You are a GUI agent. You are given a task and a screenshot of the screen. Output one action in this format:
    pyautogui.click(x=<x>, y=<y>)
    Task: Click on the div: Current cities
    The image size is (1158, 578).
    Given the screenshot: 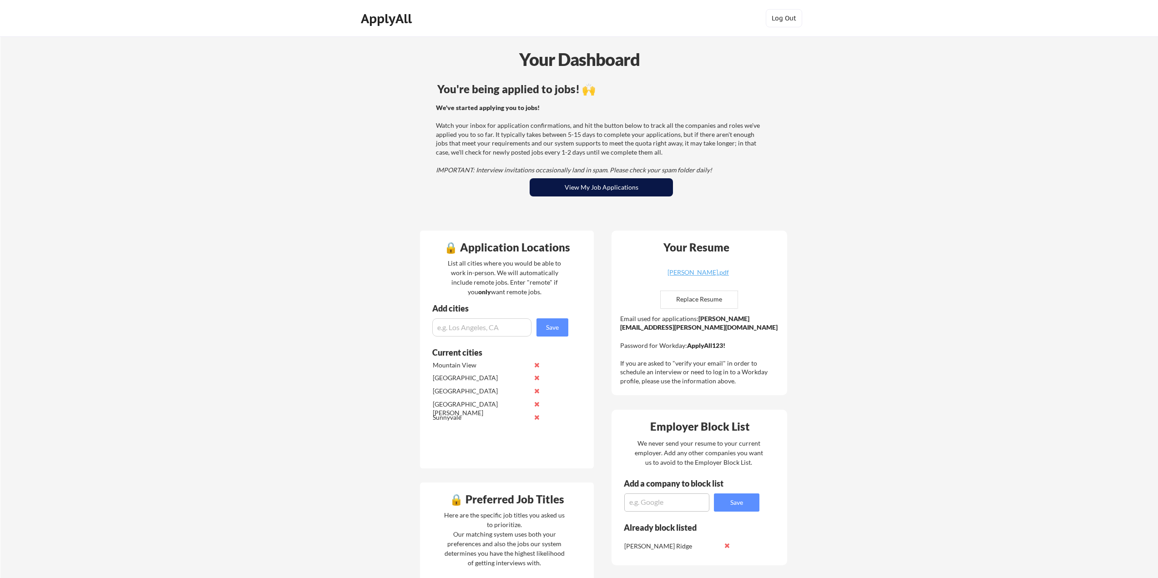 What is the action you would take?
    pyautogui.click(x=495, y=353)
    